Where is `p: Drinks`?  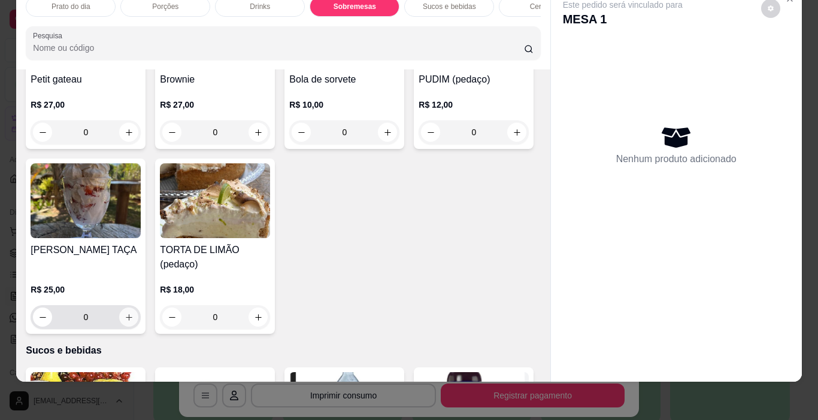 p: Drinks is located at coordinates (260, 7).